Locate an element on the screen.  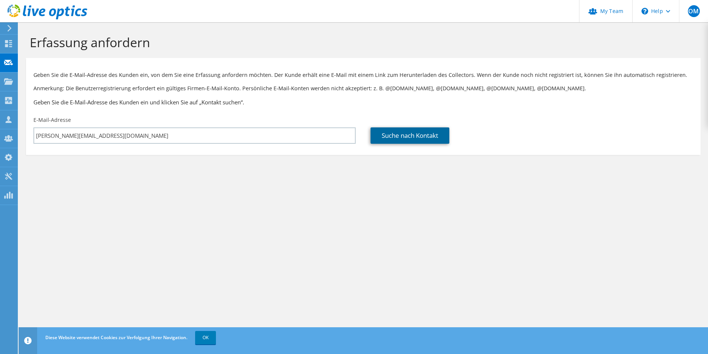
span: Diese Website verwendet Cookies zur Verfolgung Ihrer Navigation. is located at coordinates (116, 337).